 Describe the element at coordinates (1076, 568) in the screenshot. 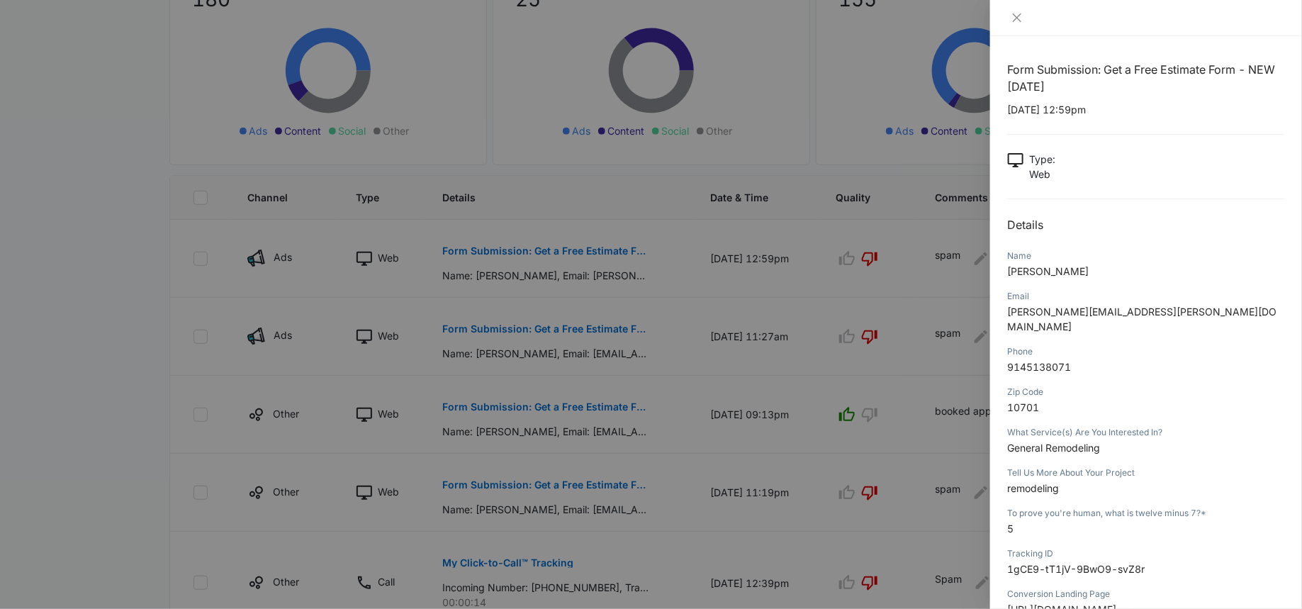

I see `span: 1gCE9-tT1jV-9BwO9-svZ8r` at that location.